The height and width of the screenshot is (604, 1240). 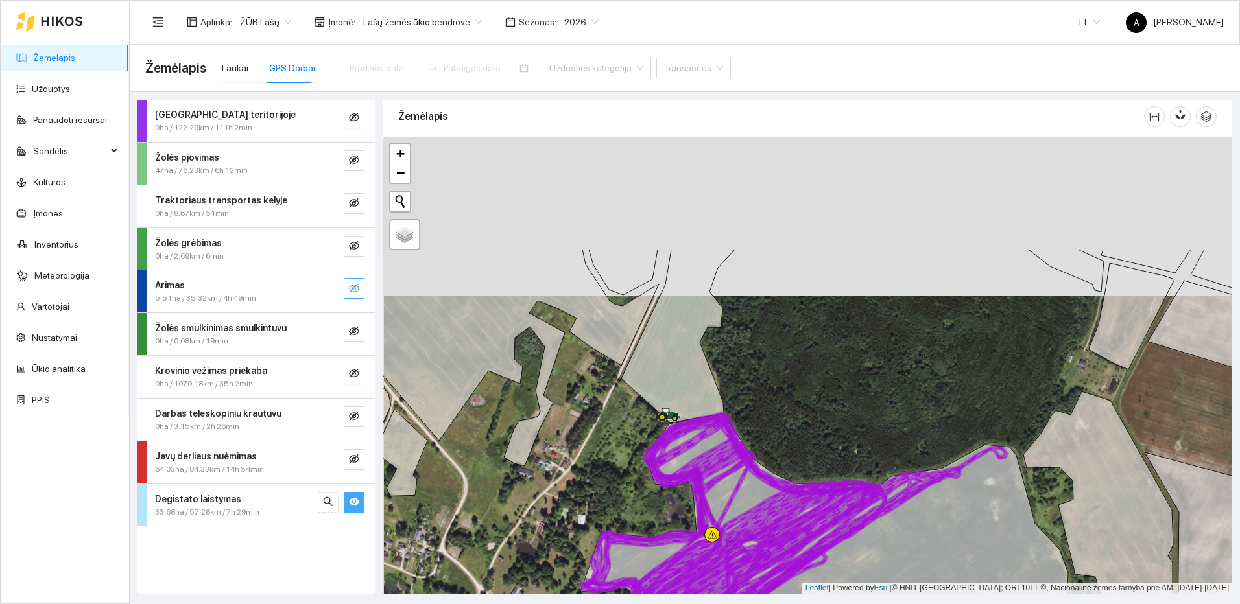 What do you see at coordinates (510, 22) in the screenshot?
I see `span: calendar` at bounding box center [510, 22].